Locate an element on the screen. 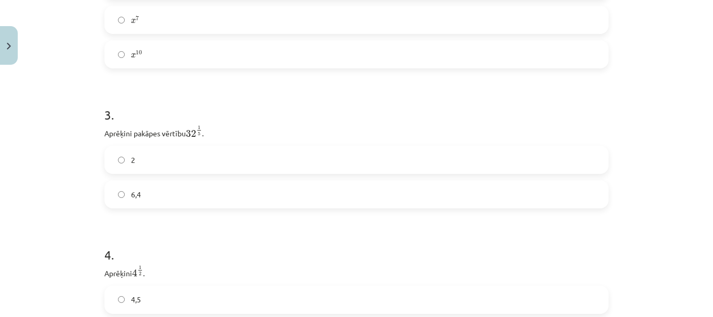 The width and height of the screenshot is (713, 317). h1: 4 . is located at coordinates (357, 245).